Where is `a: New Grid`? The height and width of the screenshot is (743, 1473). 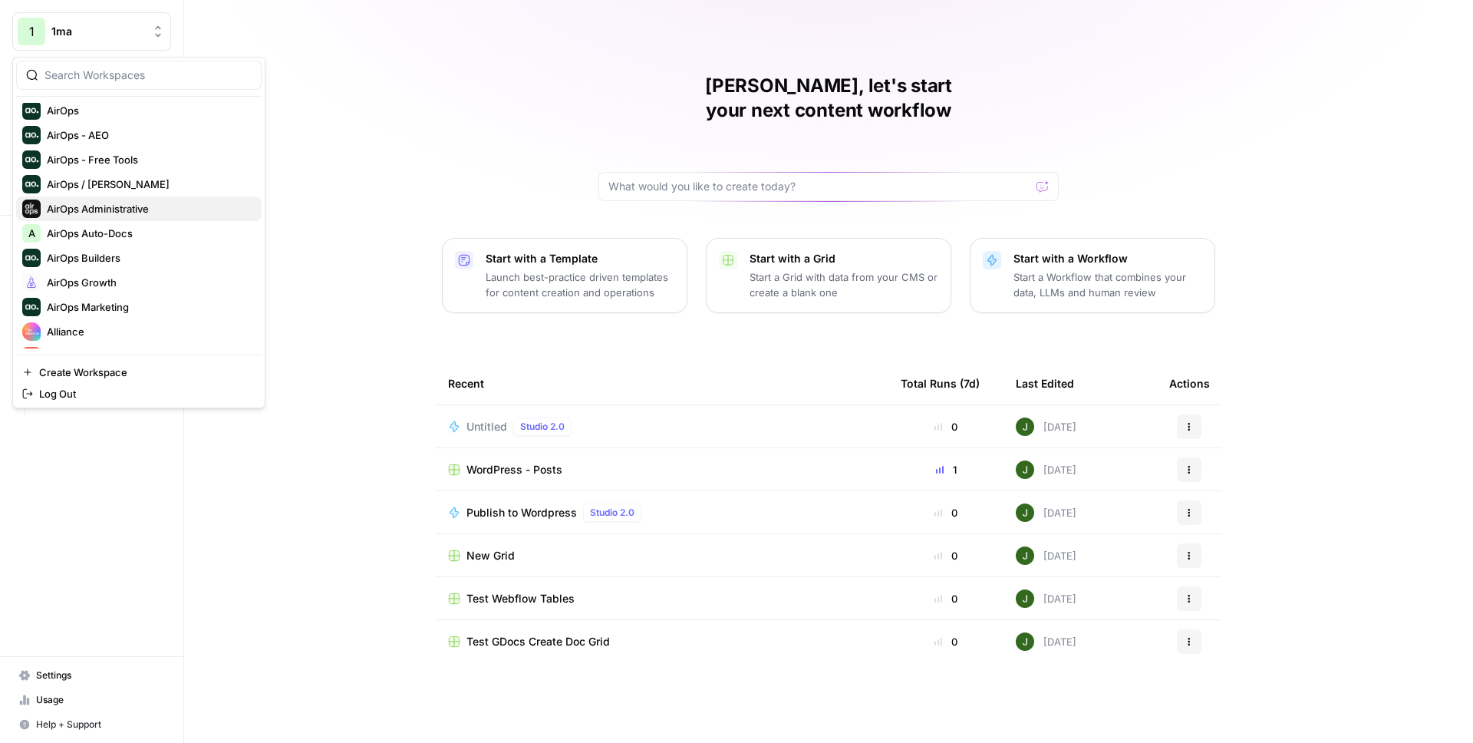 a: New Grid is located at coordinates (662, 555).